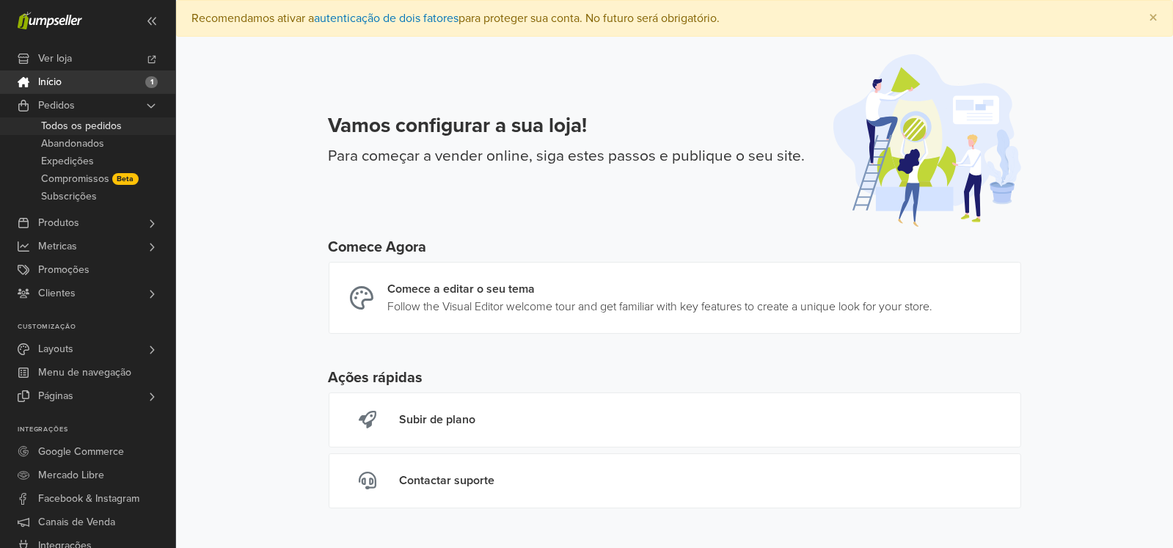 This screenshot has width=1173, height=548. What do you see at coordinates (675, 247) in the screenshot?
I see `h5: Comece Agora` at bounding box center [675, 247].